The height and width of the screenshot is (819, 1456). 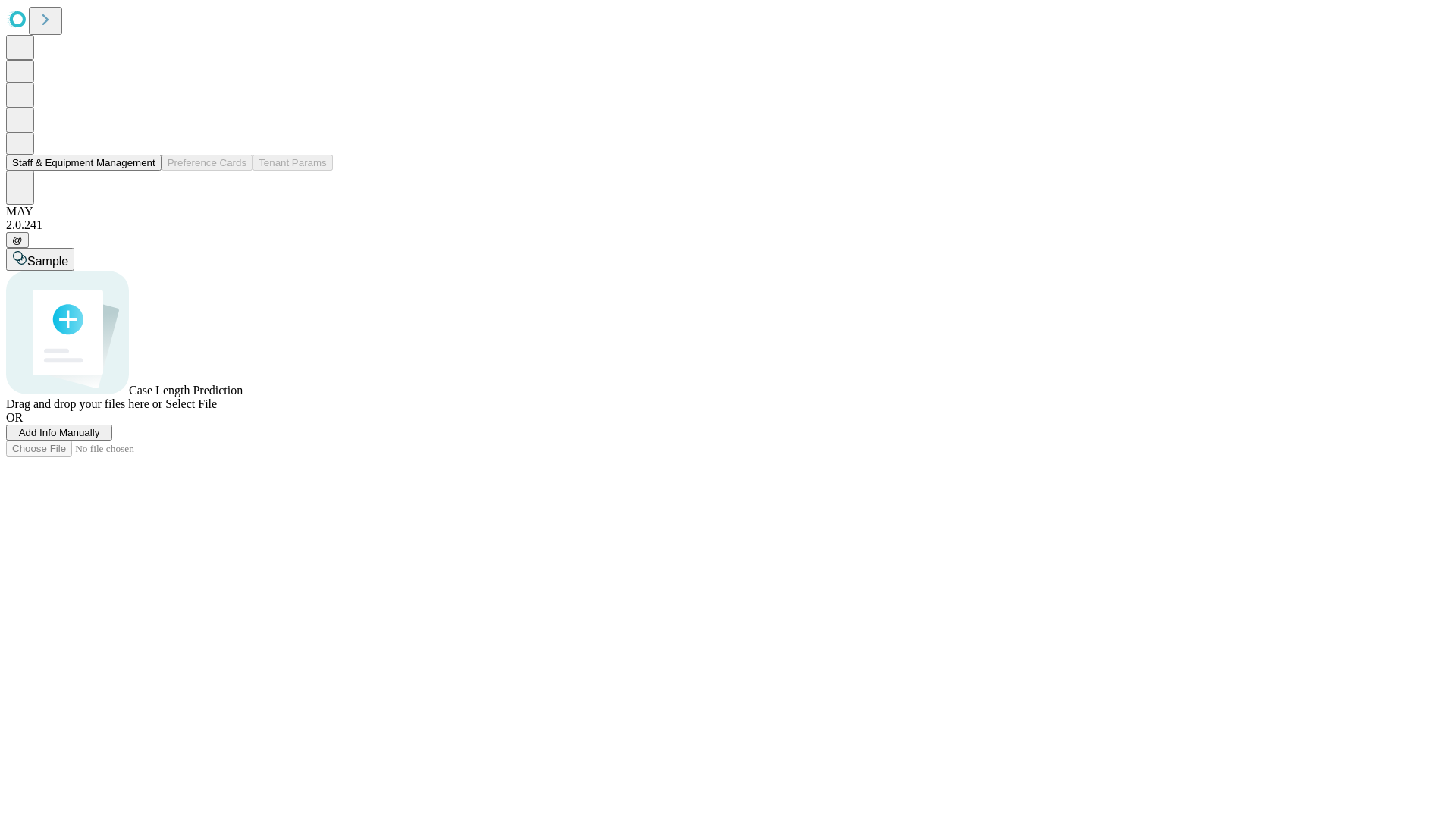 I want to click on button: Tenant Params, so click(x=292, y=163).